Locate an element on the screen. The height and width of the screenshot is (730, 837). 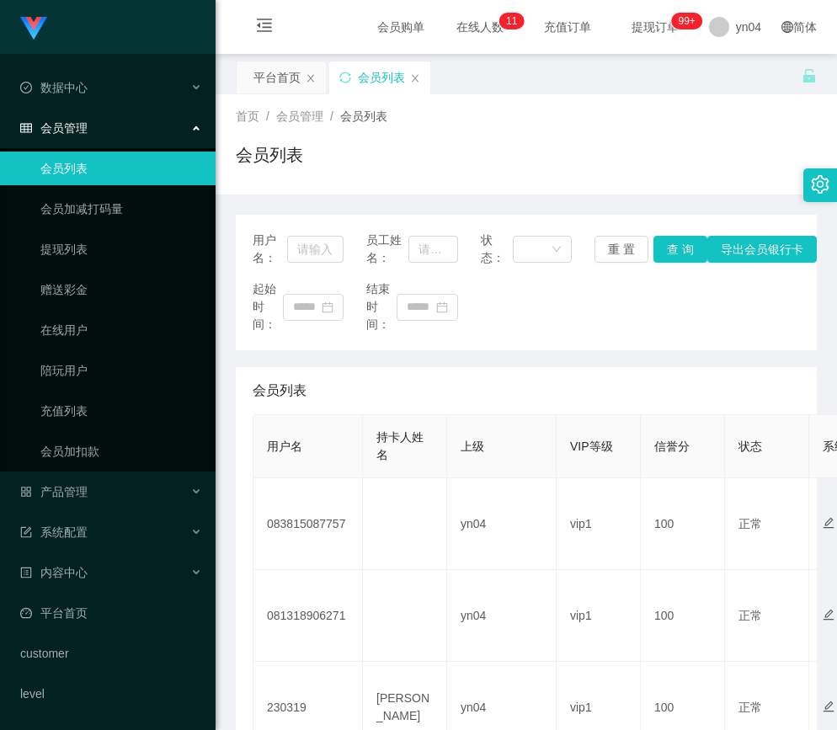
span: 用户名 is located at coordinates (285, 447).